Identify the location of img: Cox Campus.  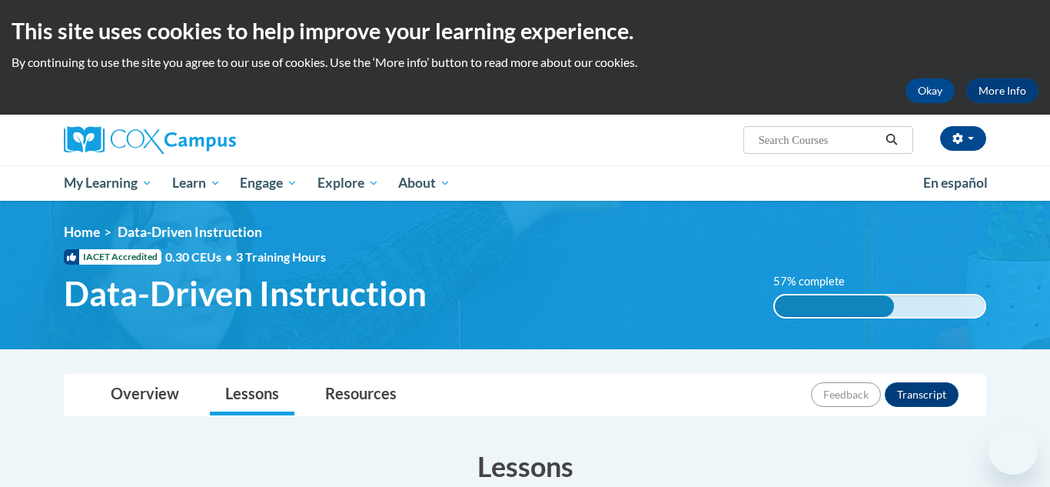
(150, 140).